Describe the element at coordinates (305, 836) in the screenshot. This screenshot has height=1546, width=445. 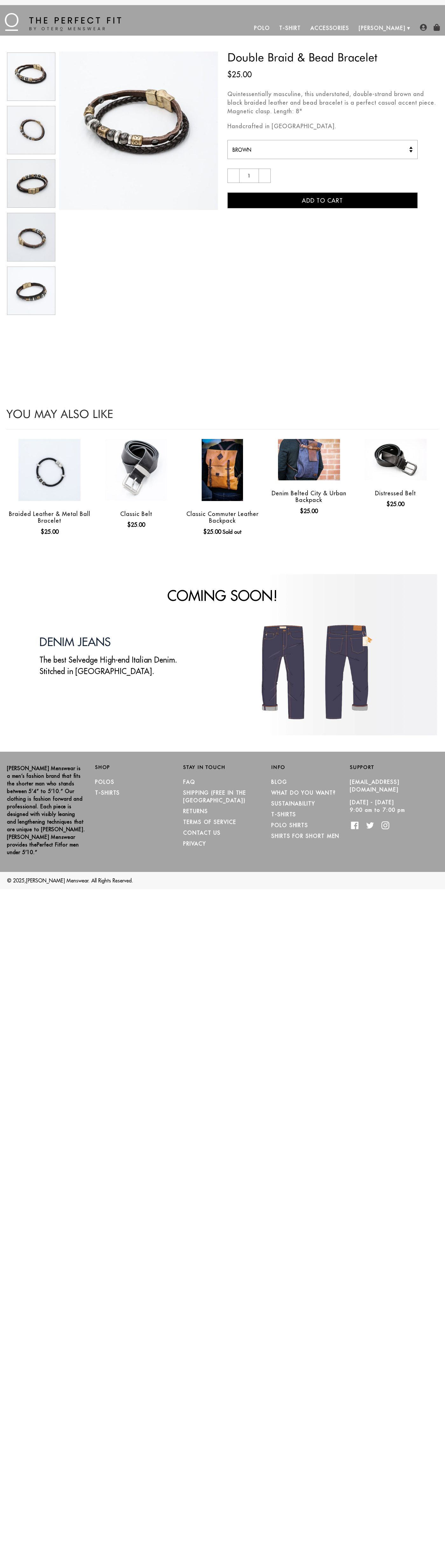
I see `a: Shirts for Short Men` at that location.